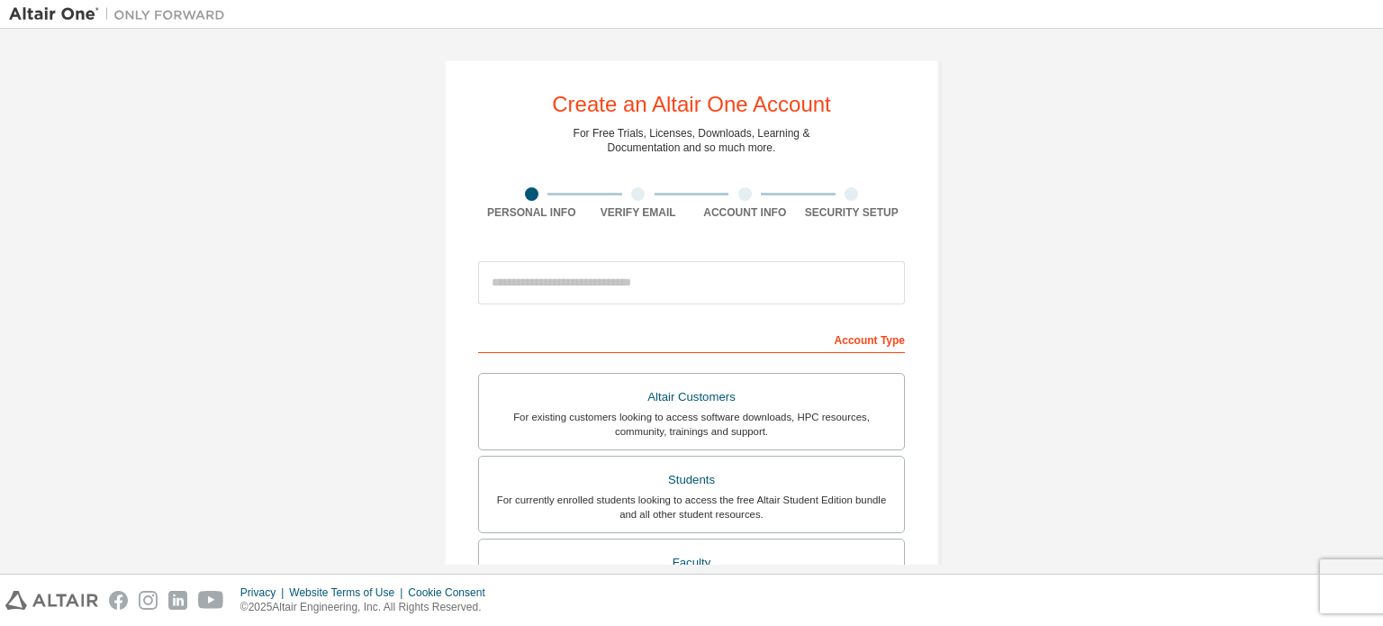  Describe the element at coordinates (451, 593) in the screenshot. I see `div: Cookie Consent` at that location.